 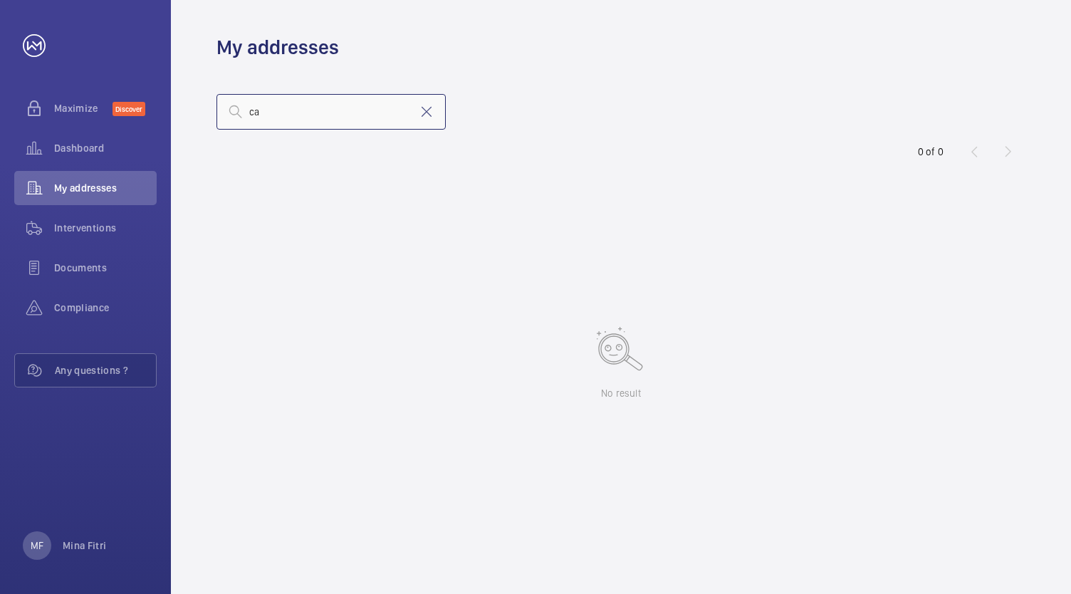 What do you see at coordinates (278, 47) in the screenshot?
I see `h1: My addresses` at bounding box center [278, 47].